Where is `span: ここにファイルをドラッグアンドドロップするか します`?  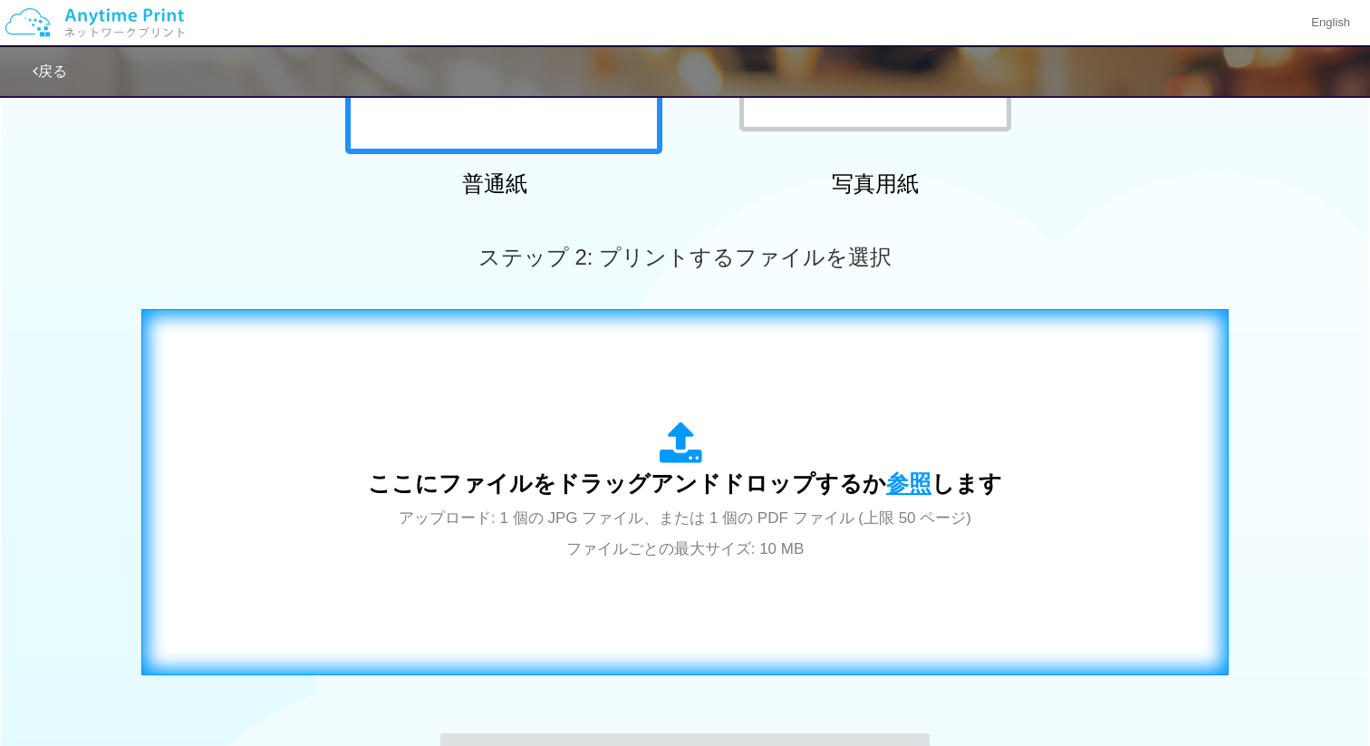 span: ここにファイルをドラッグアンドドロップするか します is located at coordinates (685, 483).